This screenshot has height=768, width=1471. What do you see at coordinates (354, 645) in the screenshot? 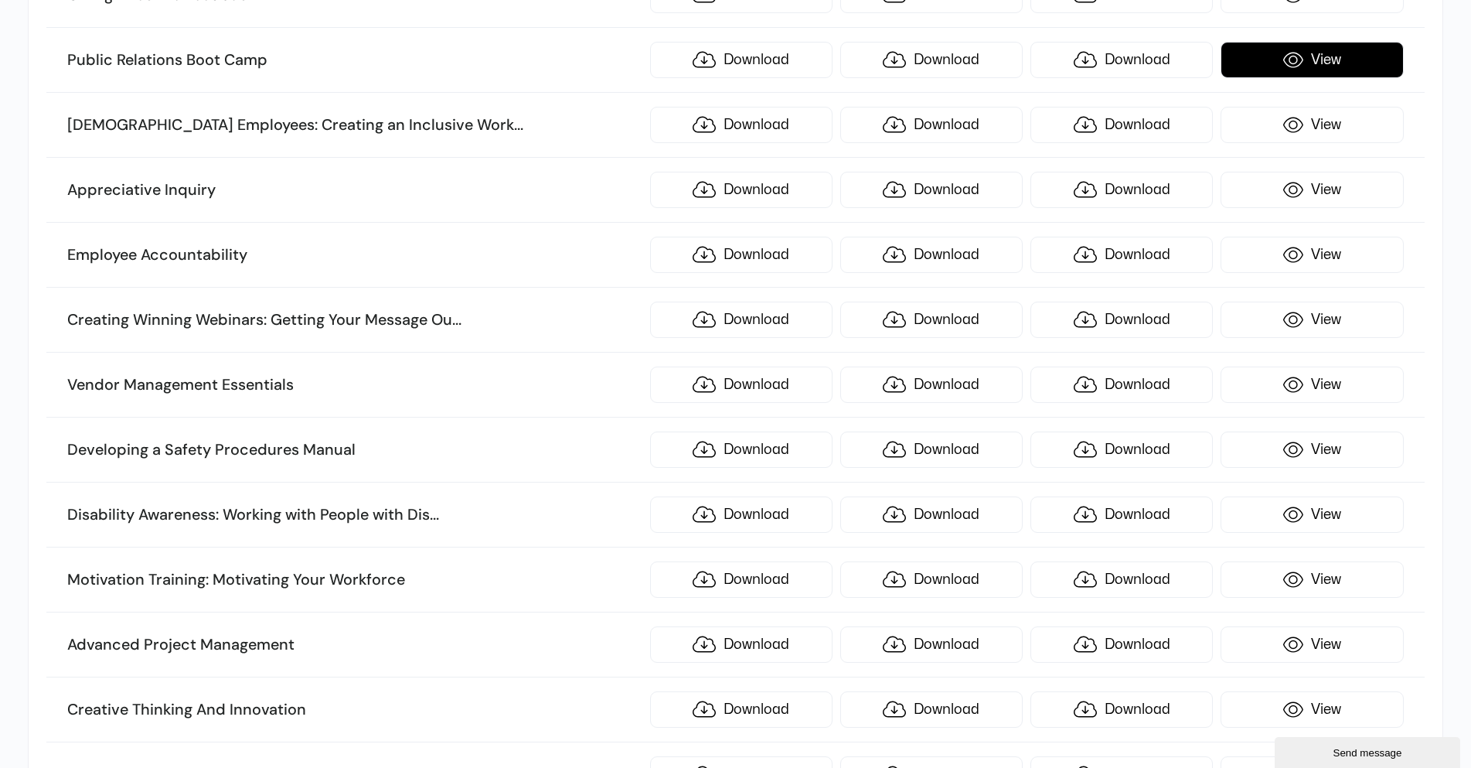
I see `h3: Advanced Project Management` at bounding box center [354, 645].